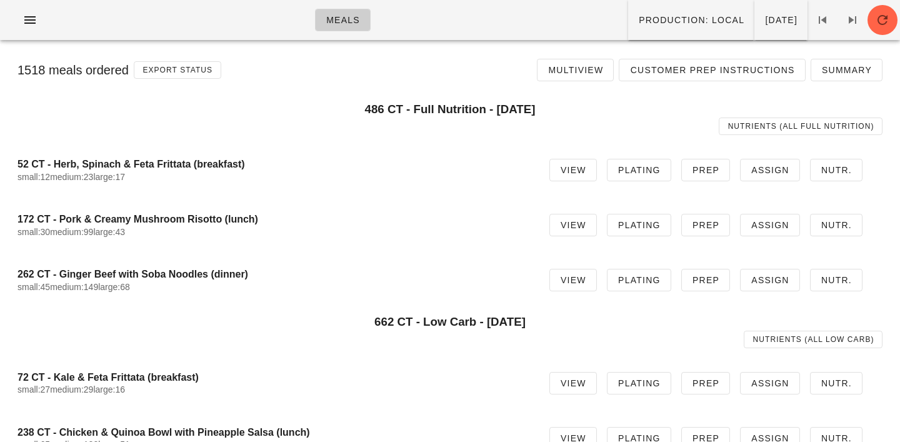  I want to click on span: Multiview, so click(575, 70).